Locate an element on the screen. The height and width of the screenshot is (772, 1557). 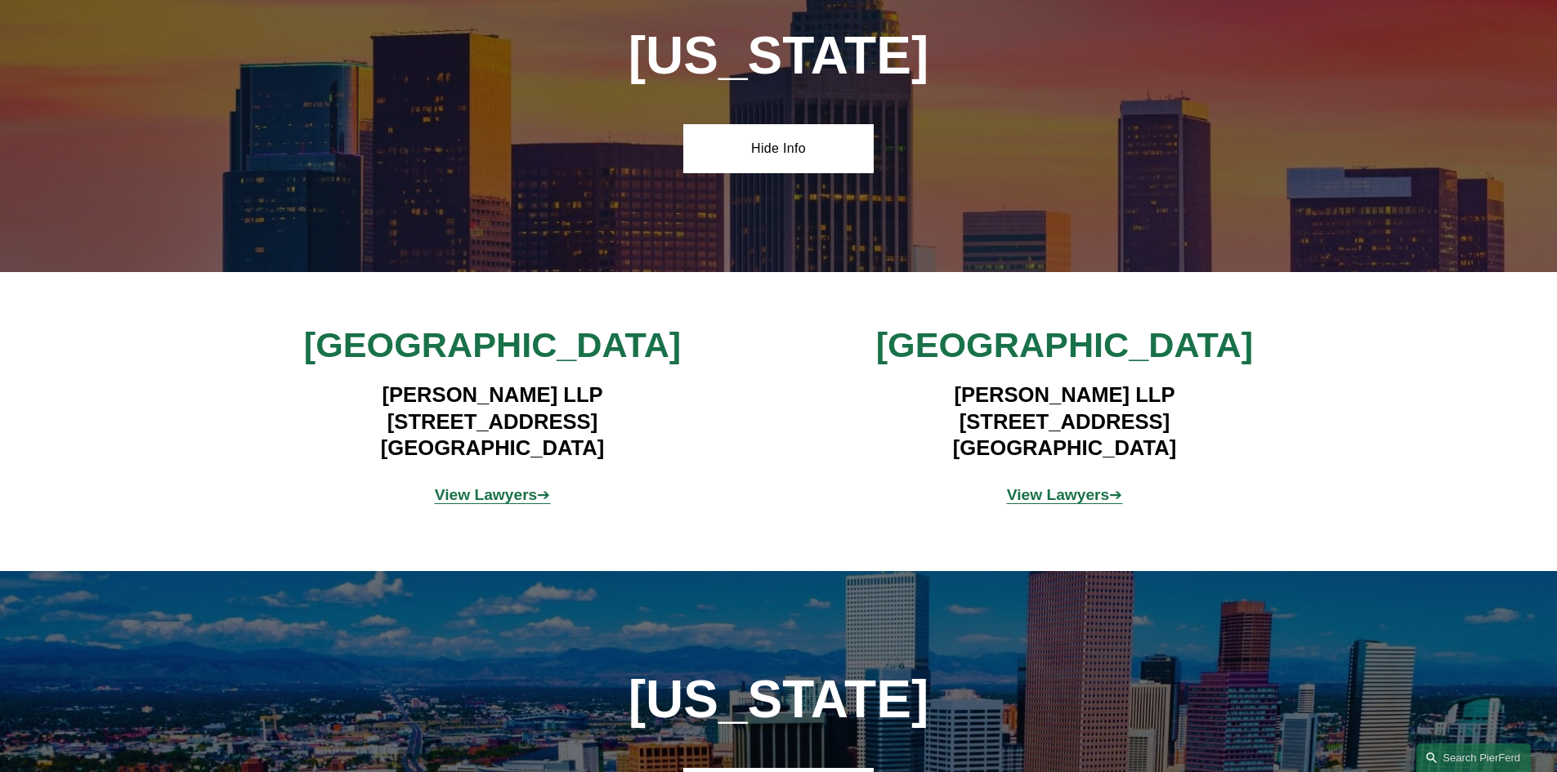
a: Hide Info is located at coordinates (778, 149).